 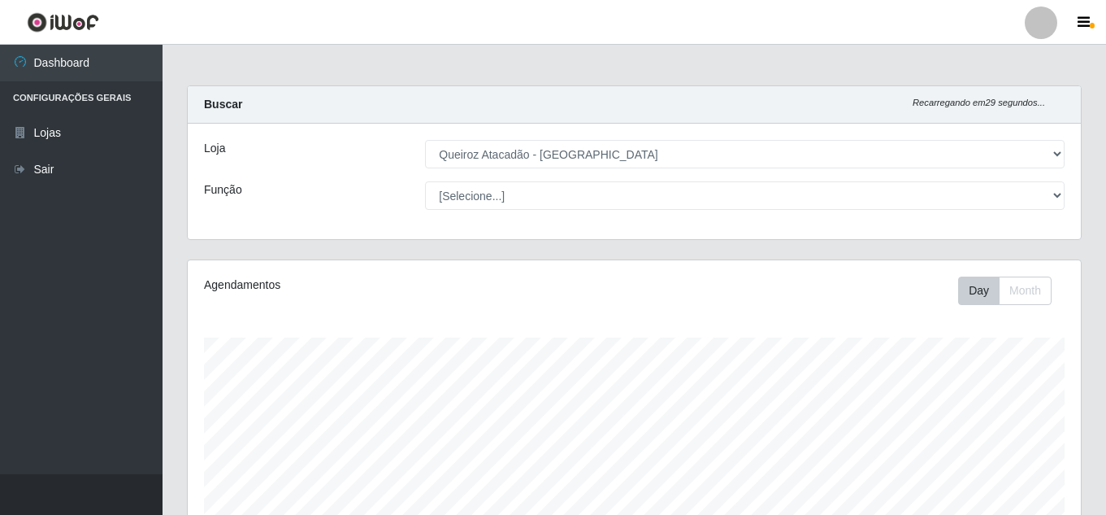 I want to click on img: CoreUI Logo, so click(x=63, y=22).